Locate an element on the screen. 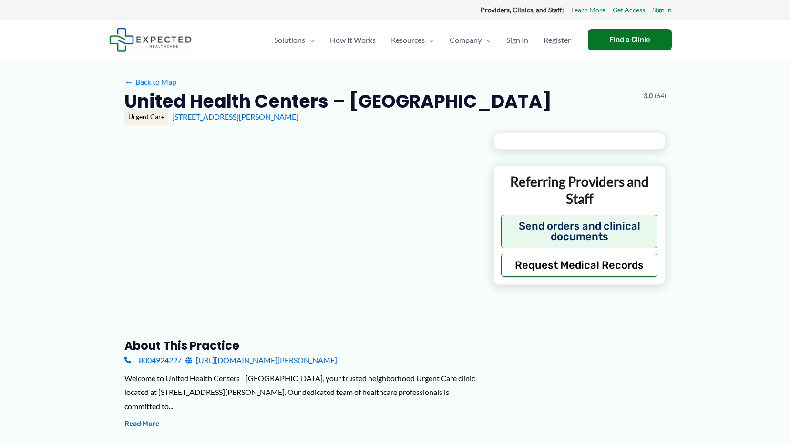  button: Send orders and clinical documents is located at coordinates (579, 232).